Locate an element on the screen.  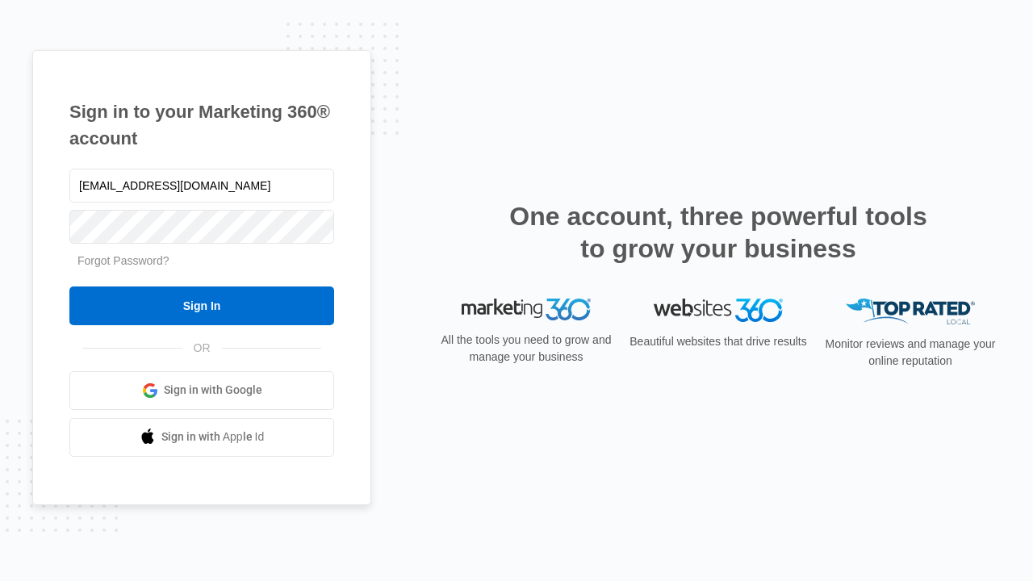
p: Monitor reviews and manage your online reputation is located at coordinates (910, 353).